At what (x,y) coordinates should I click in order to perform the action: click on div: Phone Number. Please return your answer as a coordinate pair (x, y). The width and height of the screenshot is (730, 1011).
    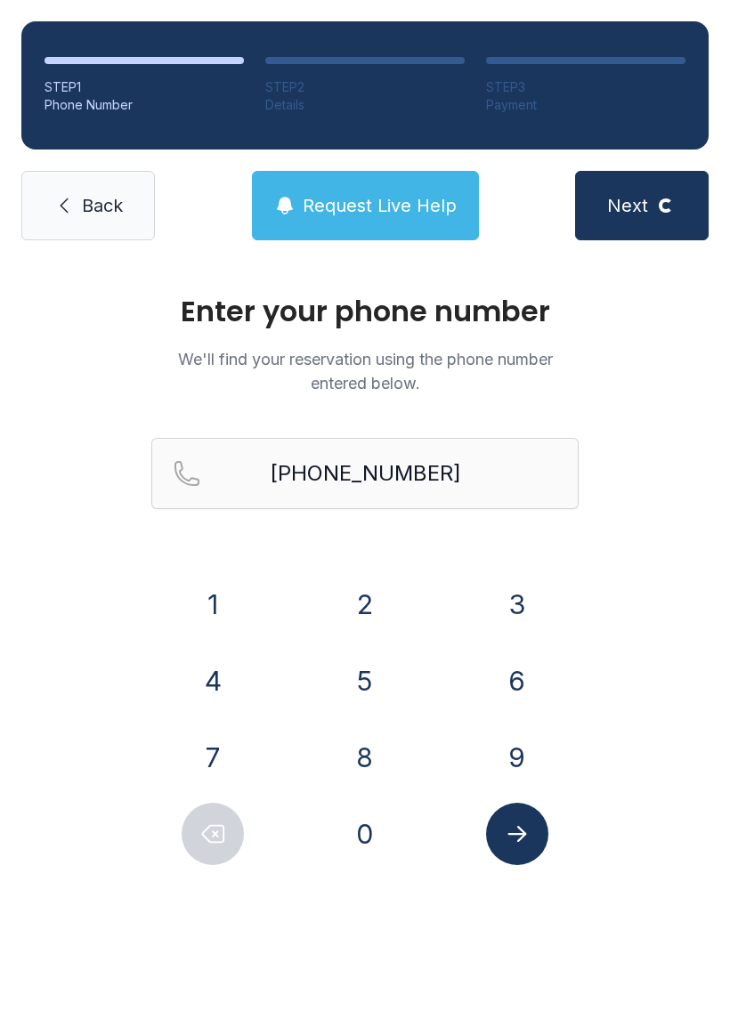
    Looking at the image, I should click on (144, 105).